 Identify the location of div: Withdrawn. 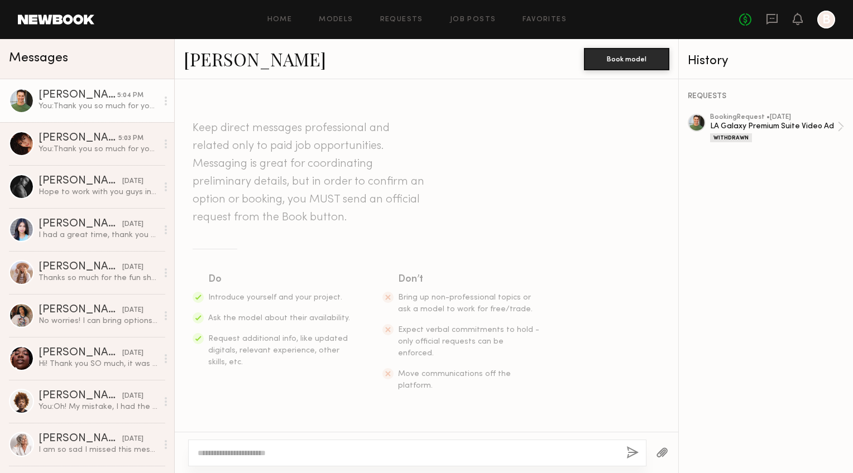
(730, 138).